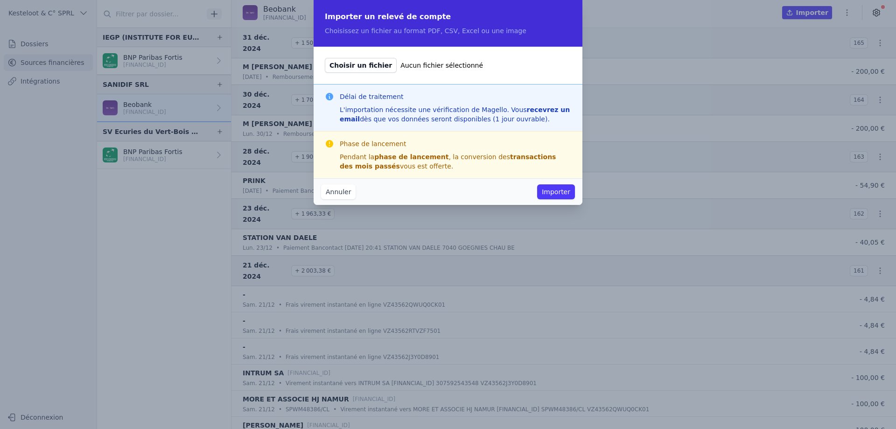  What do you see at coordinates (456, 162) in the screenshot?
I see `div: Pendant la , la conversion des vous est offerte.` at bounding box center [456, 162].